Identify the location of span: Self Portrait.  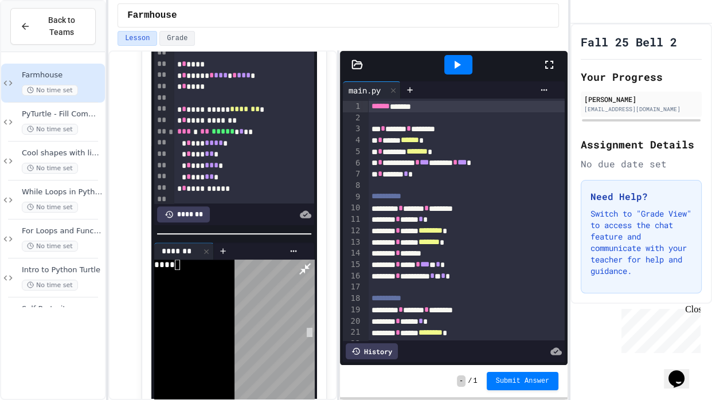
(62, 309).